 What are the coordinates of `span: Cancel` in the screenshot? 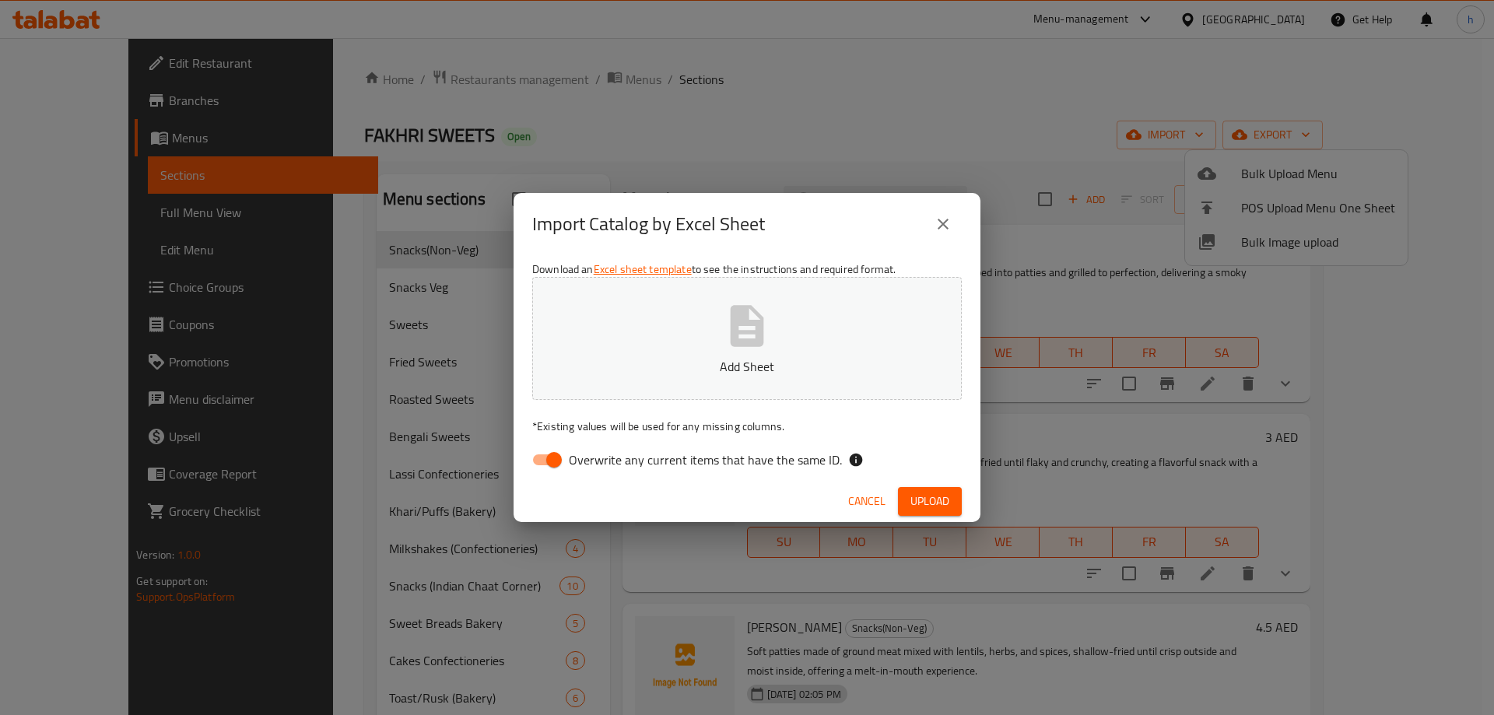 It's located at (867, 501).